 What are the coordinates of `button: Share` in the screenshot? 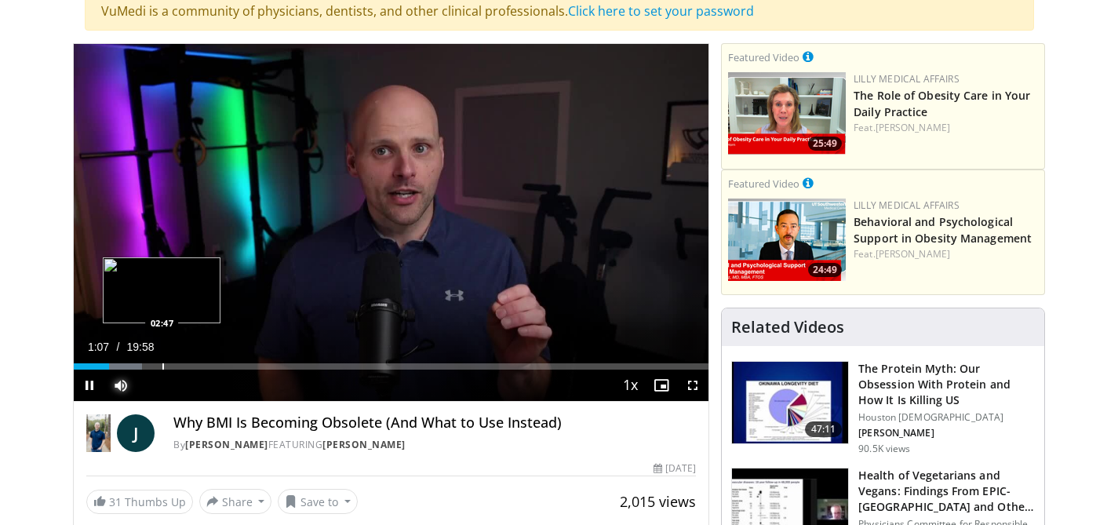 It's located at (235, 501).